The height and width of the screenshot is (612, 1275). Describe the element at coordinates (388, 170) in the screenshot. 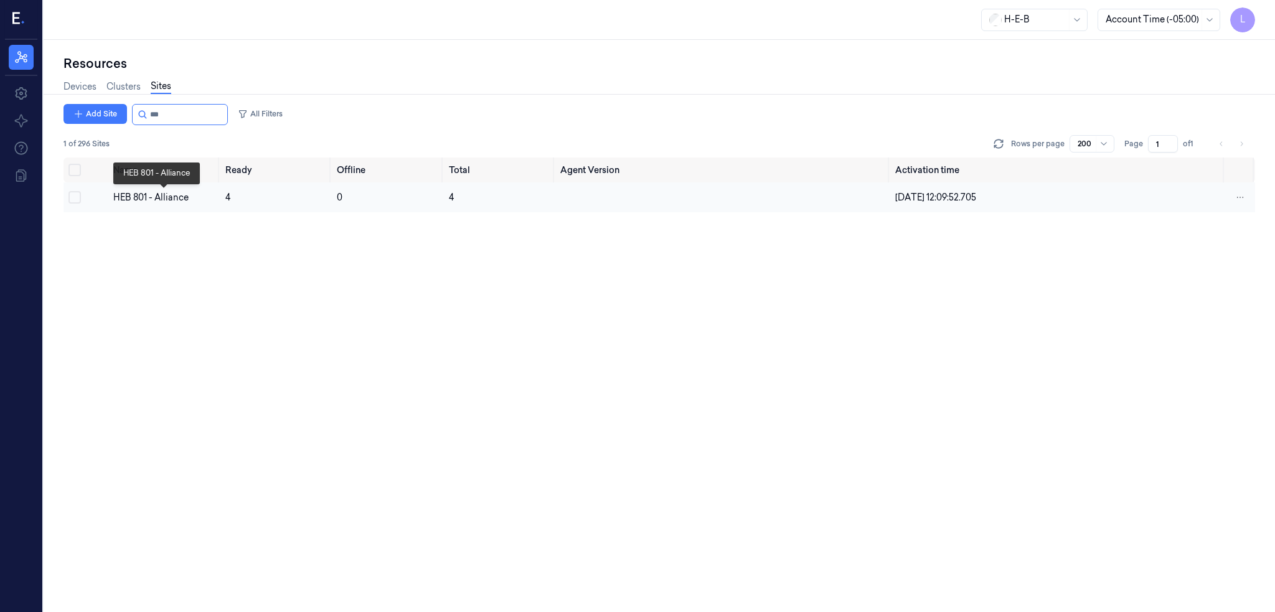

I see `th: Offline` at that location.